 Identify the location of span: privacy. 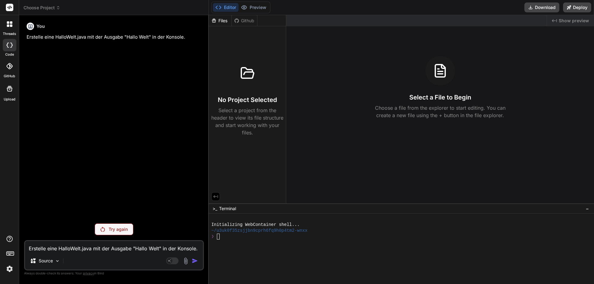
(88, 273).